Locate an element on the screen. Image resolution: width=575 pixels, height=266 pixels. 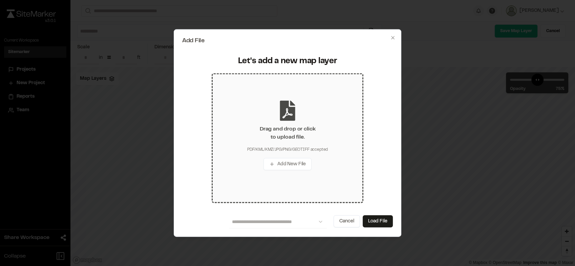
button: Load File is located at coordinates (378, 222).